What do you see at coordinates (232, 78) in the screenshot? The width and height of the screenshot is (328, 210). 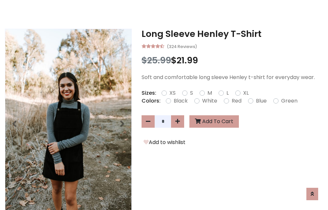 I see `p: Soft and comfortable long sleeve Henley t-shirt for everyday wear.` at bounding box center [232, 78].